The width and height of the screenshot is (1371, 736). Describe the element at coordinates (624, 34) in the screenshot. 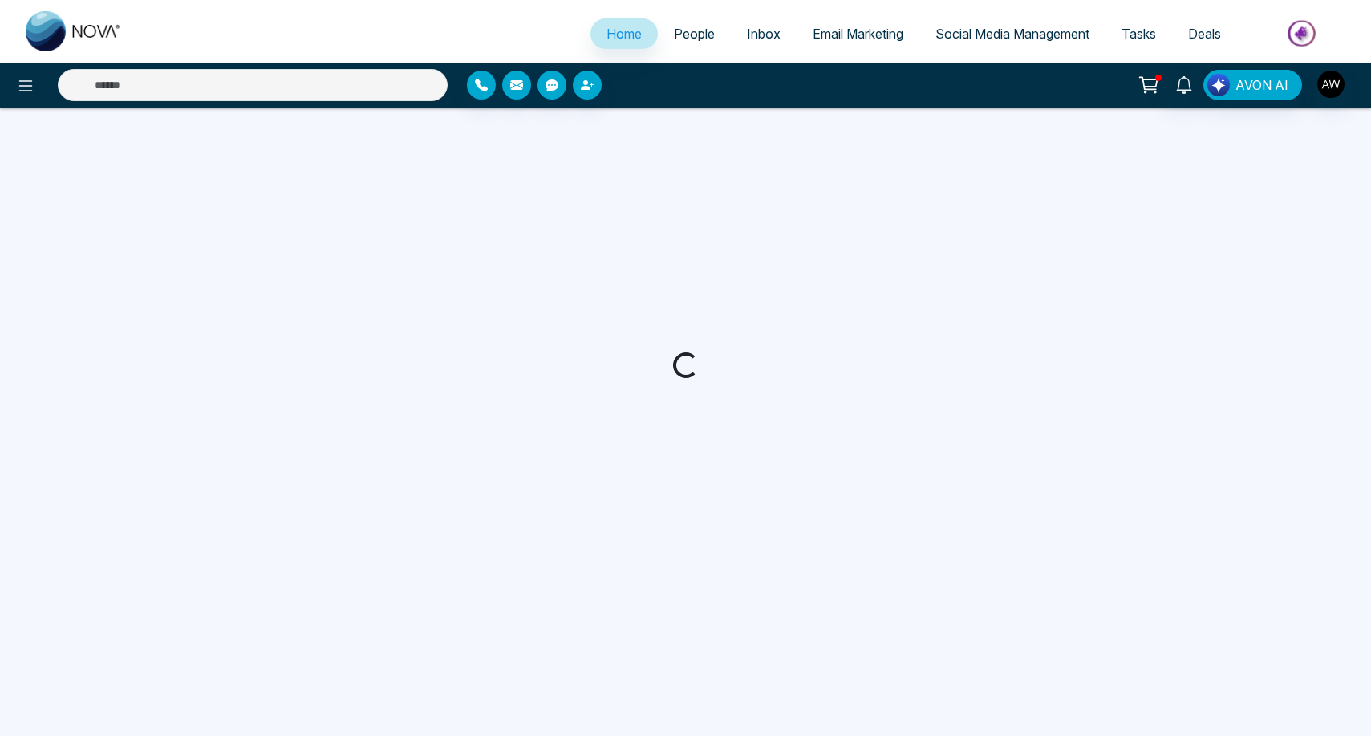

I see `a: Home` at that location.